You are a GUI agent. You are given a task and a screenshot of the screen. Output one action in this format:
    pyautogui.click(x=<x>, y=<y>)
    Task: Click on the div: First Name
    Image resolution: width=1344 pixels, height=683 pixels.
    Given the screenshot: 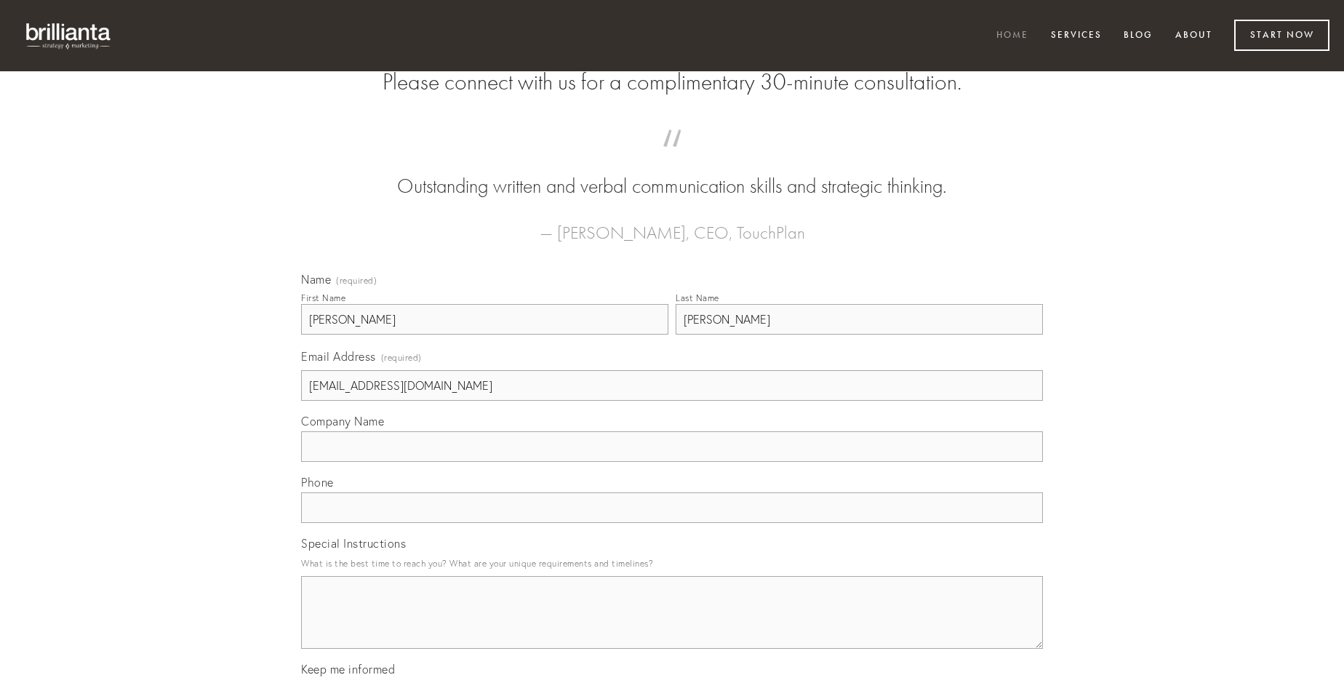 What is the action you would take?
    pyautogui.click(x=323, y=297)
    